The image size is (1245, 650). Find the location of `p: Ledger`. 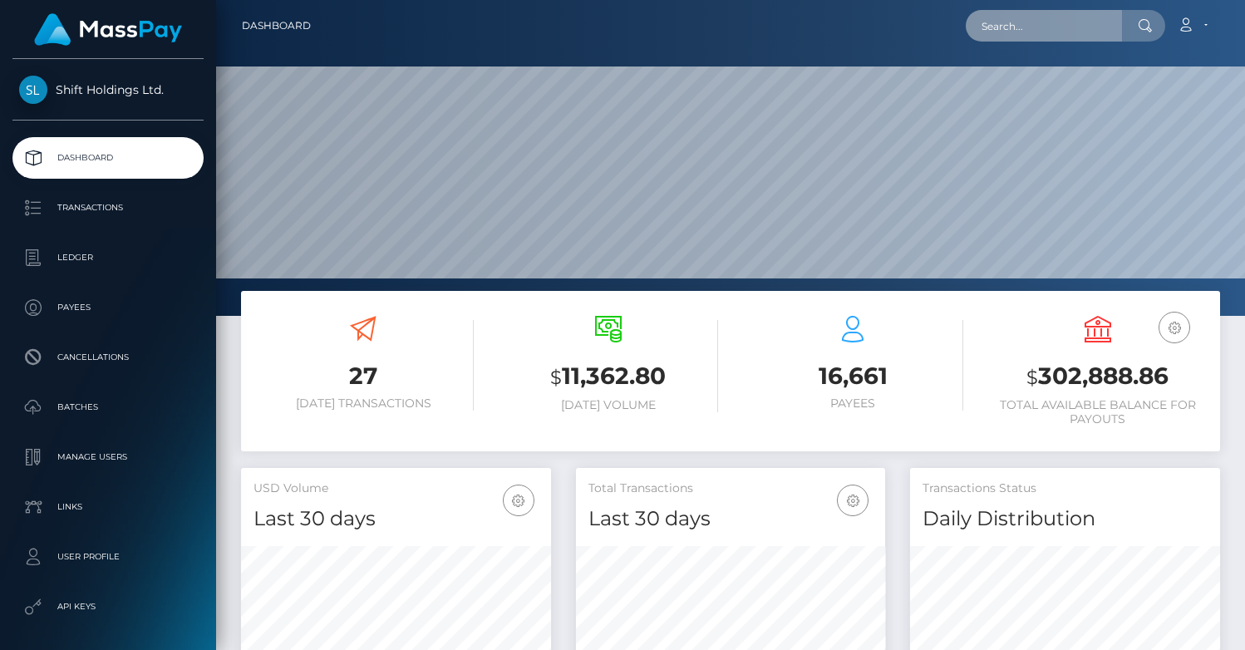

p: Ledger is located at coordinates (108, 258).